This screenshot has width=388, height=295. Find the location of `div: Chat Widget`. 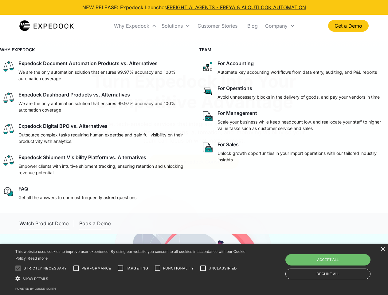

div: Chat Widget is located at coordinates (336, 261).